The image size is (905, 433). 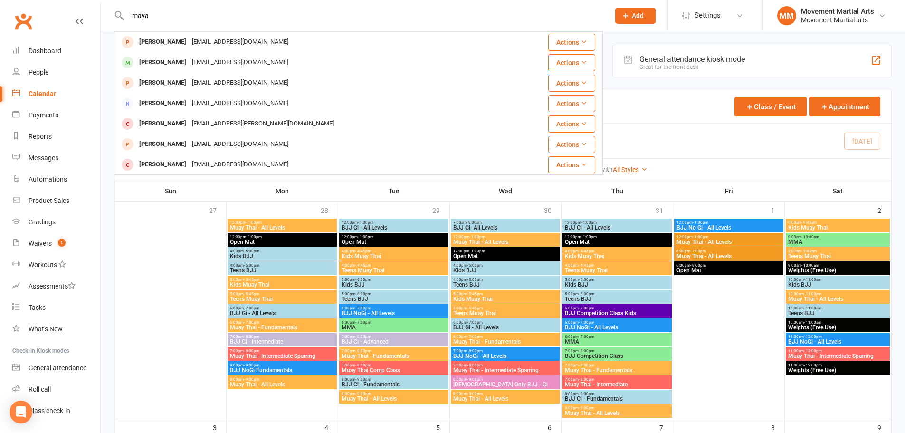 I want to click on div: 2, so click(x=884, y=210).